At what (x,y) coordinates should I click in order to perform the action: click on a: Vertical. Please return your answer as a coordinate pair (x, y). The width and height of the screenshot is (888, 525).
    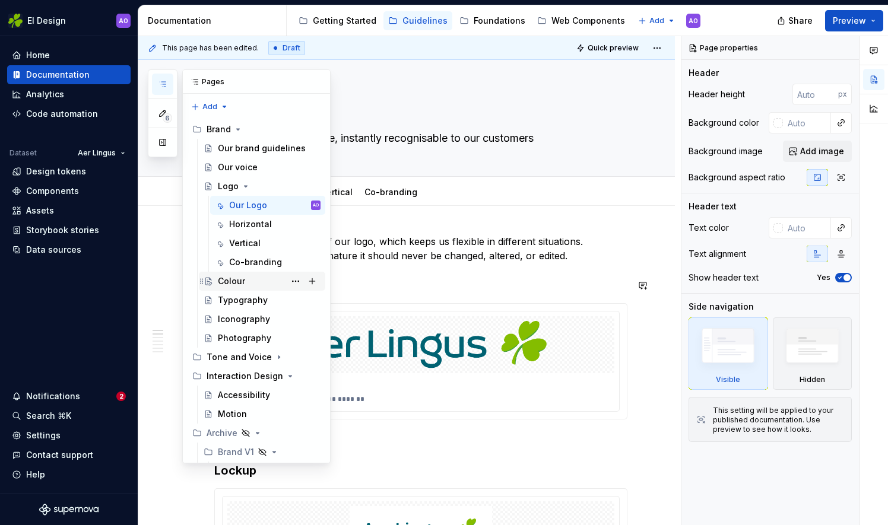
    Looking at the image, I should click on (268, 243).